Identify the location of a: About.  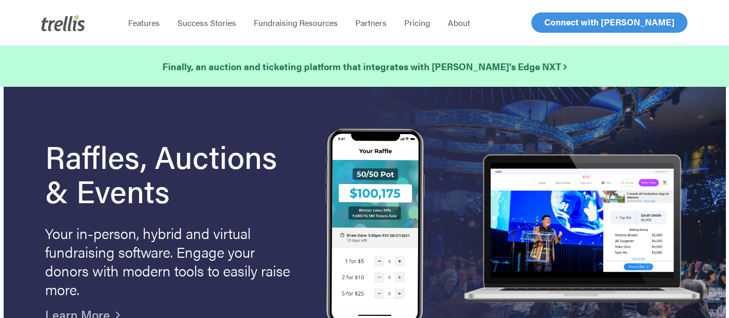
(459, 23).